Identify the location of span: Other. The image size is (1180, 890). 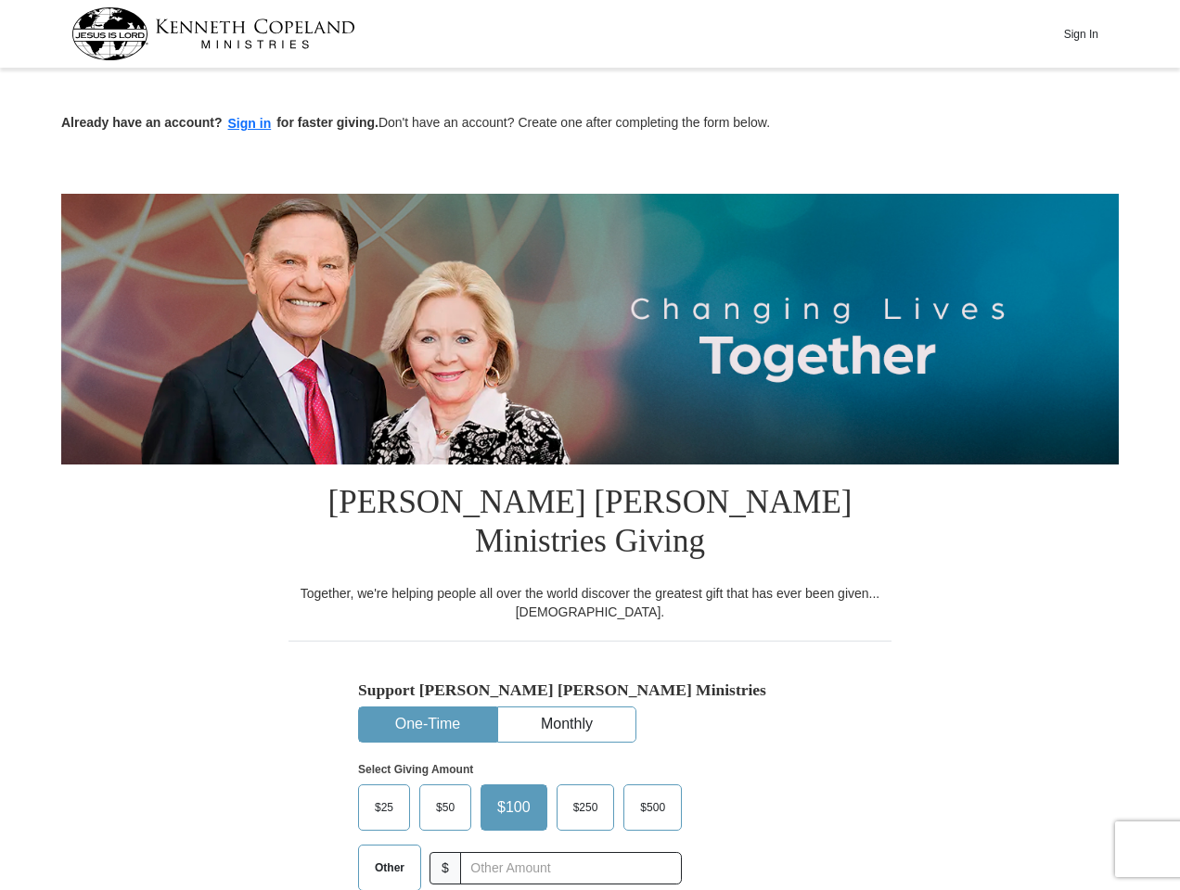
(390, 868).